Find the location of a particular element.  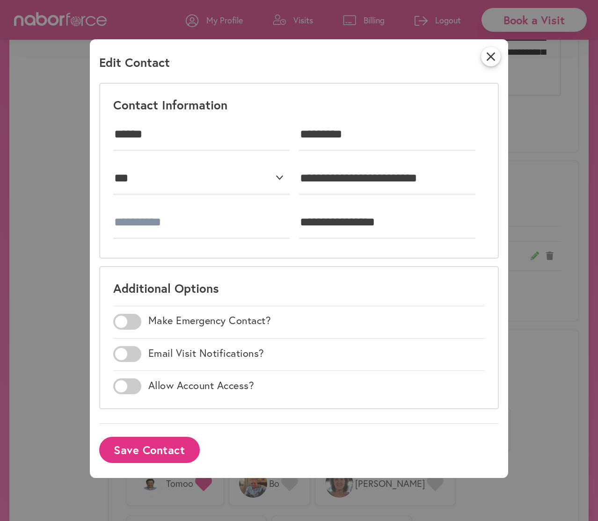

p: Edit Contact is located at coordinates (134, 65).